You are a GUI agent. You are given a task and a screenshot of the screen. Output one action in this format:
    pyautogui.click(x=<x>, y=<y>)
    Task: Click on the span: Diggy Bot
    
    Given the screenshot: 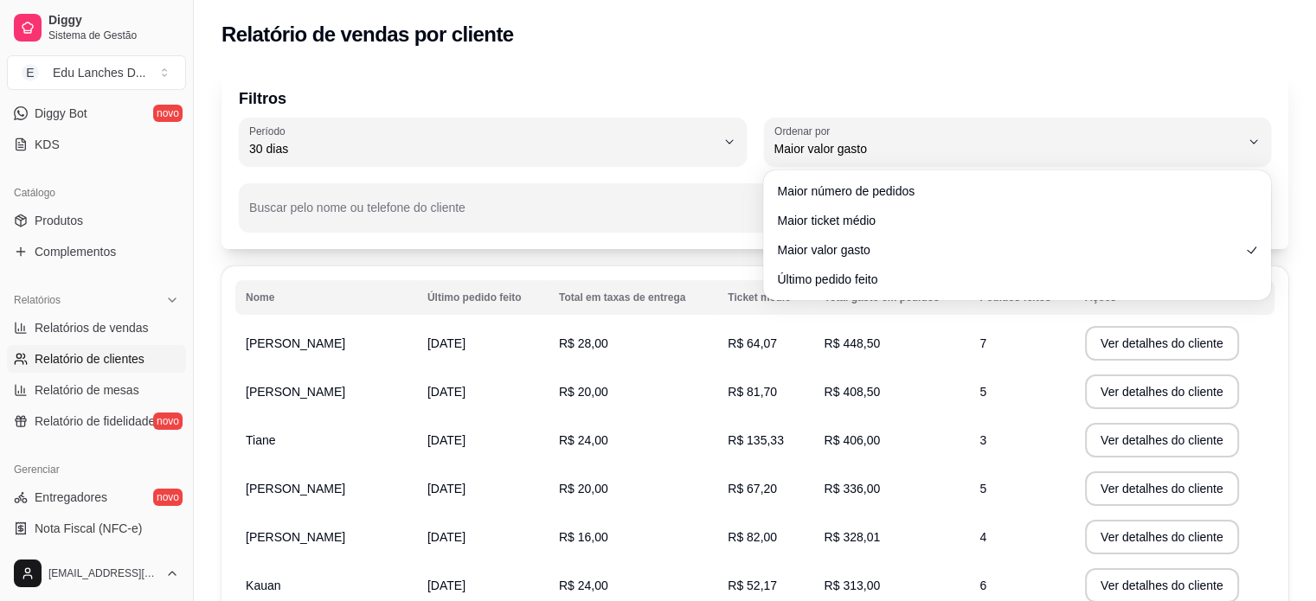 What is the action you would take?
    pyautogui.click(x=61, y=113)
    